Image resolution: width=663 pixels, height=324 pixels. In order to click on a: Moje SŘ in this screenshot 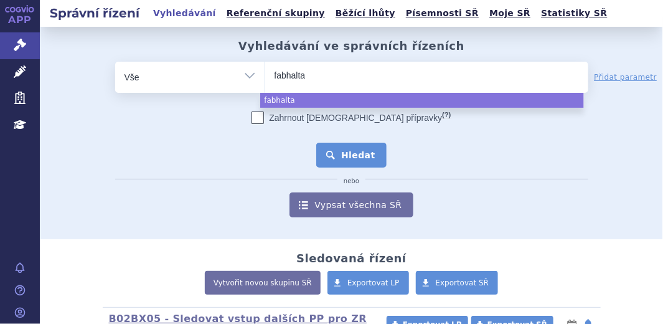, I will do `click(510, 13)`.